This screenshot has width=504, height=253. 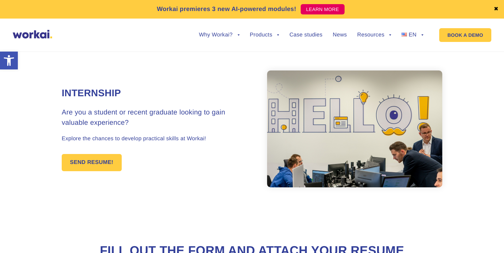 What do you see at coordinates (413, 35) in the screenshot?
I see `span: EN` at bounding box center [413, 35].